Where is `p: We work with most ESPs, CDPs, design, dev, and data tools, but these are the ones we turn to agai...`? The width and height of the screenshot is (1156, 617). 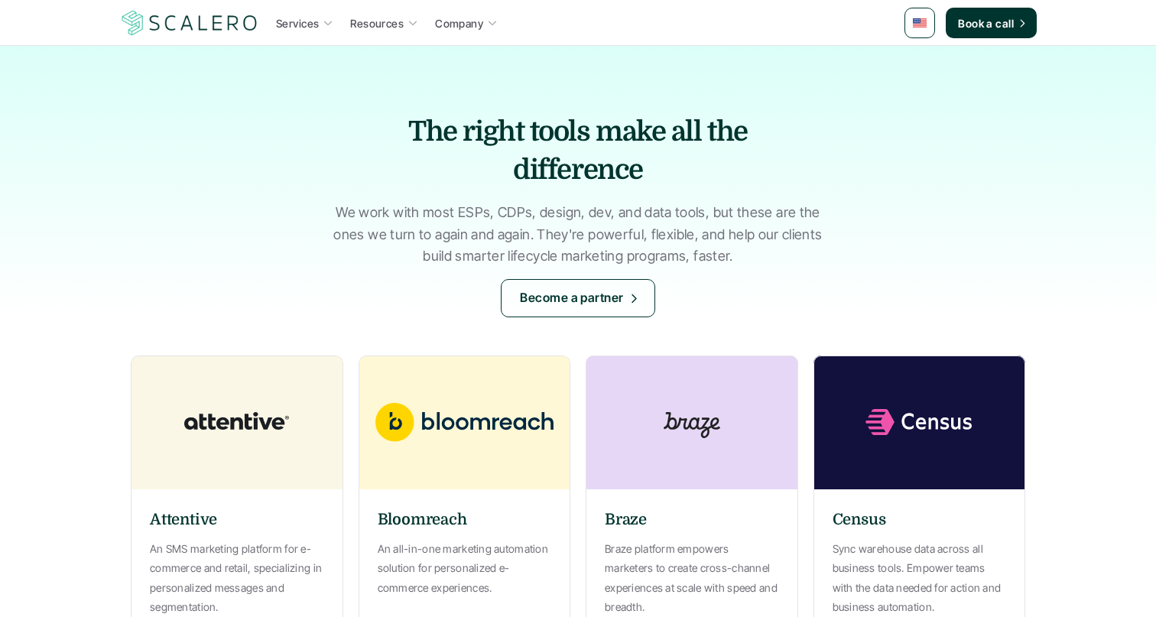 p: We work with most ESPs, CDPs, design, dev, and data tools, but these are the ones we turn to agai... is located at coordinates (578, 235).